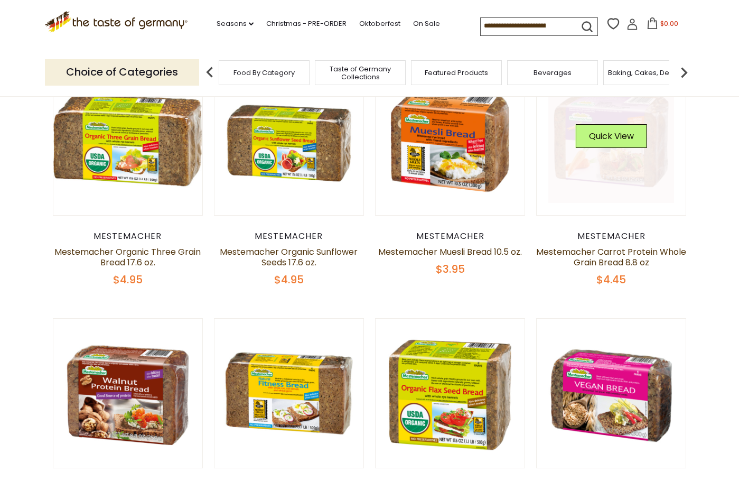  I want to click on img: next arrow, so click(684, 72).